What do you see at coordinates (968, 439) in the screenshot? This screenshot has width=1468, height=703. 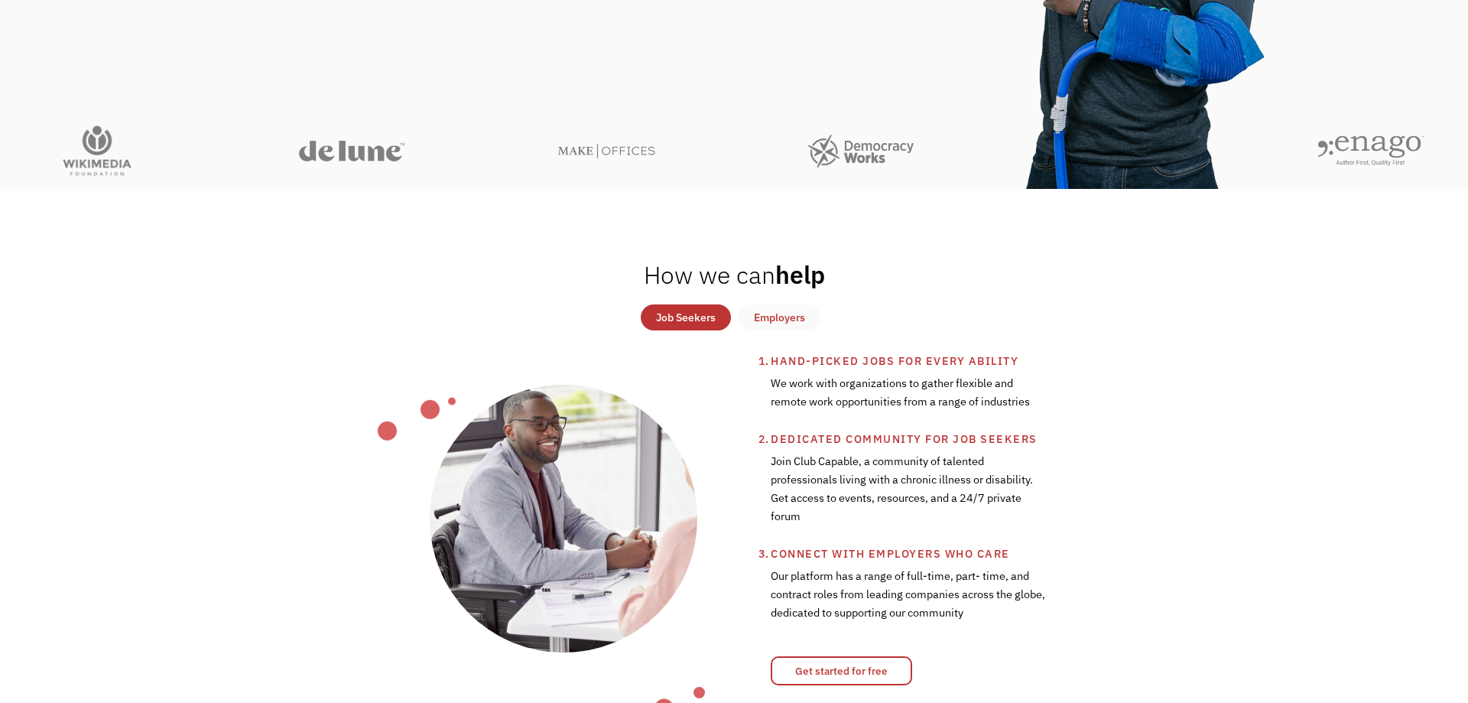 I see `div: Dedicated community for job seekers` at bounding box center [968, 439].